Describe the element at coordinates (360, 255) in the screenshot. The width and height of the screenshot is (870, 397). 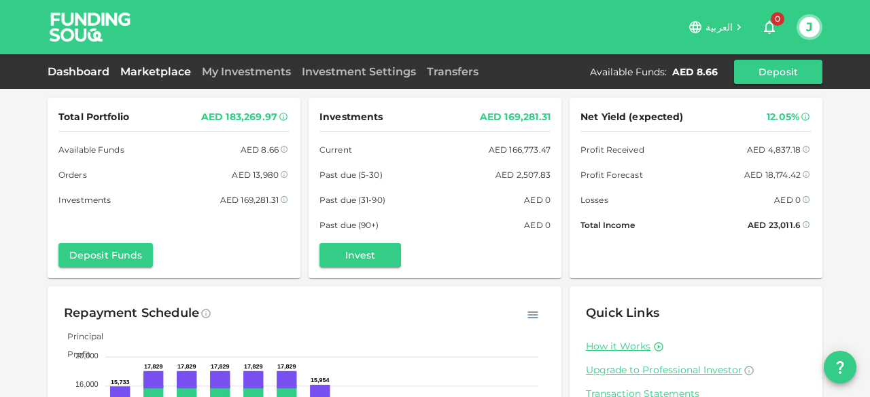
I see `button: Invest` at that location.